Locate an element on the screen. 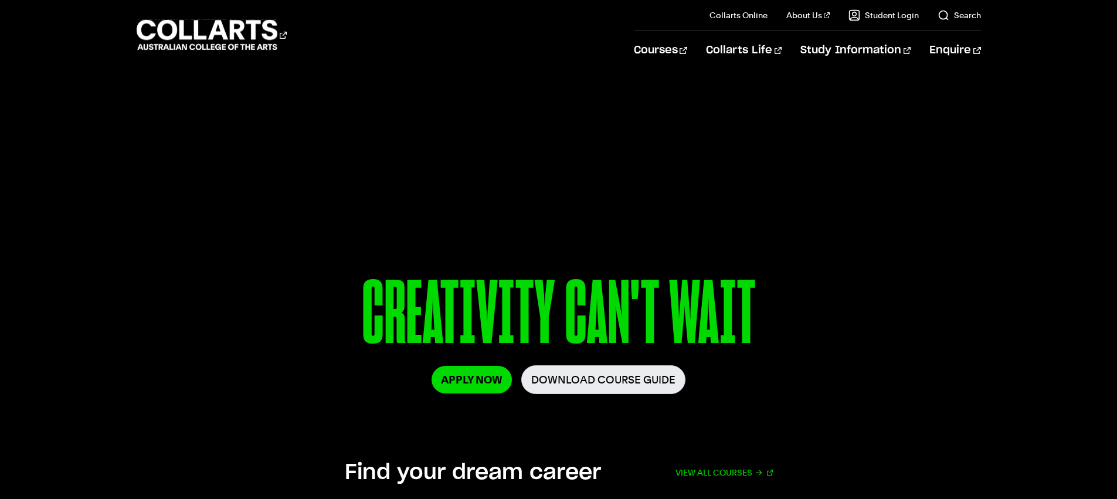 The width and height of the screenshot is (1117, 499). a: Search is located at coordinates (959, 15).